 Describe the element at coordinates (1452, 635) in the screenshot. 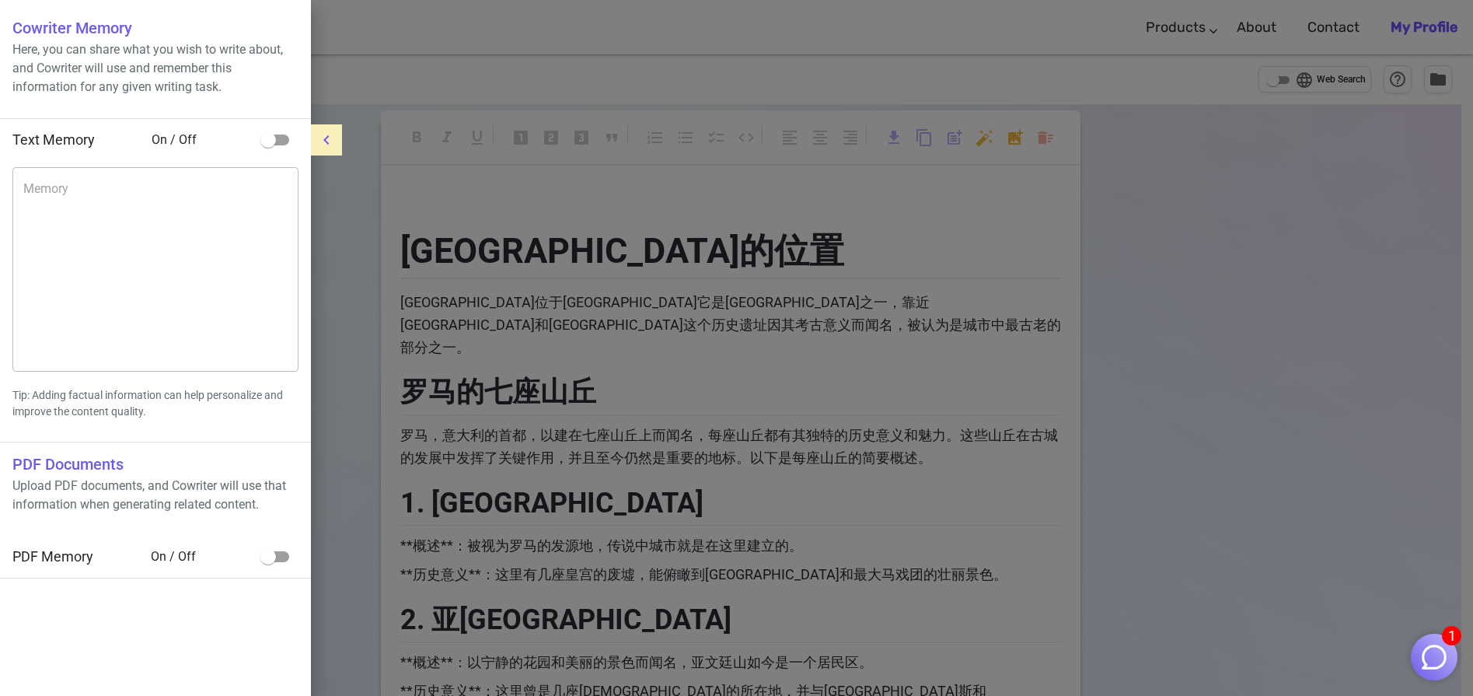

I see `span: 1` at that location.